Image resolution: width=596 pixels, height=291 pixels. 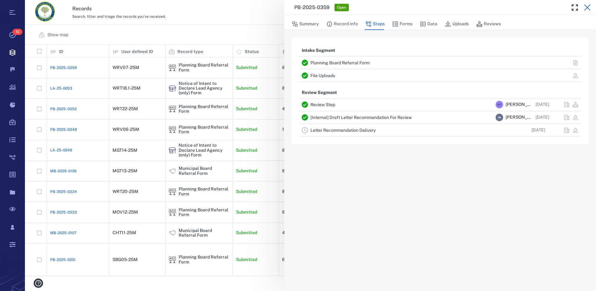 What do you see at coordinates (305, 24) in the screenshot?
I see `button: Summary` at bounding box center [305, 24].